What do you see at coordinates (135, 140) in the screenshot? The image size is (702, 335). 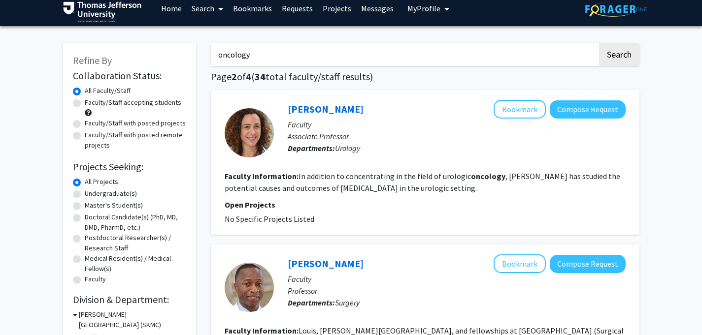 I see `label: Faculty/Staff with posted remote projects` at bounding box center [135, 140].